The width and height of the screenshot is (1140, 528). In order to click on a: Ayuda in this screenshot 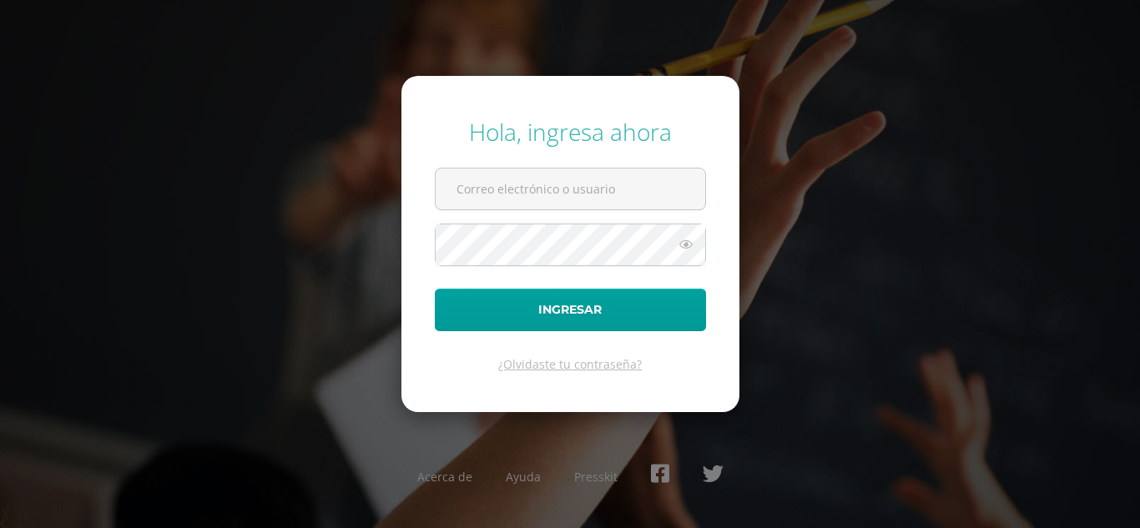, I will do `click(523, 476)`.